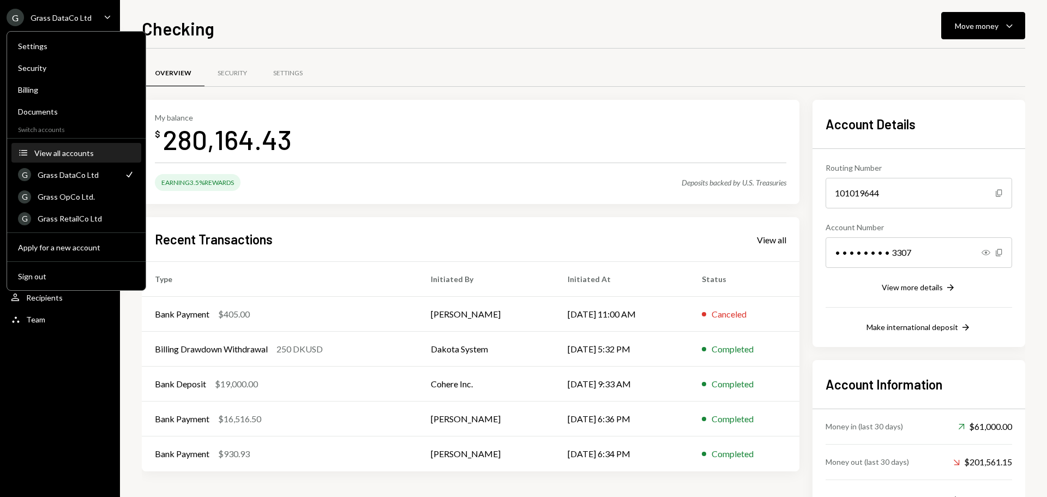 The image size is (1047, 497). What do you see at coordinates (976, 26) in the screenshot?
I see `div: Move money` at bounding box center [976, 26].